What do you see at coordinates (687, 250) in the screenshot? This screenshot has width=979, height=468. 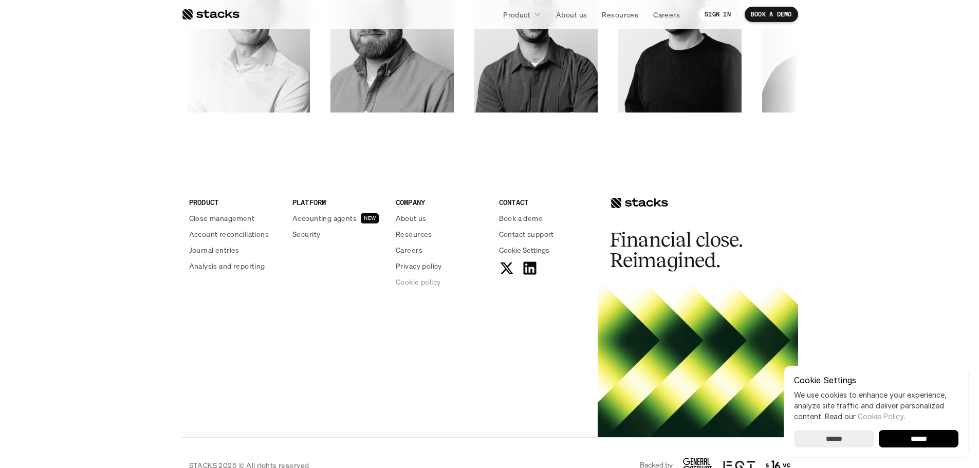 I see `h2: Financial close. Reimagined.` at bounding box center [687, 250].